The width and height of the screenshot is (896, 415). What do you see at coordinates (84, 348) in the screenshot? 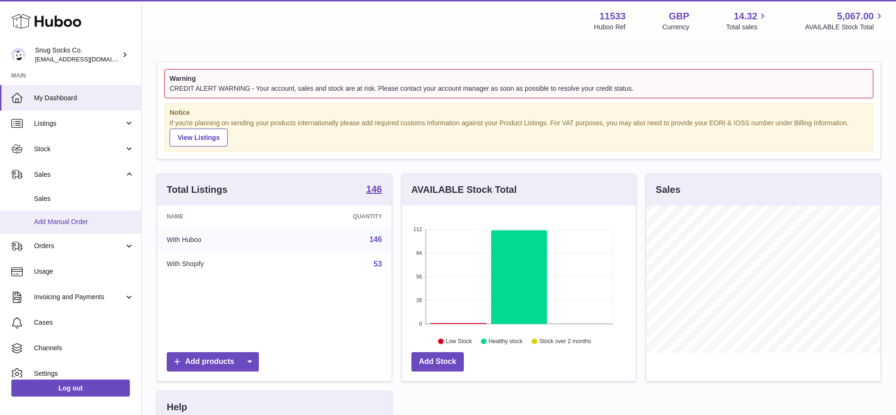
I see `span: Channels` at bounding box center [84, 348].